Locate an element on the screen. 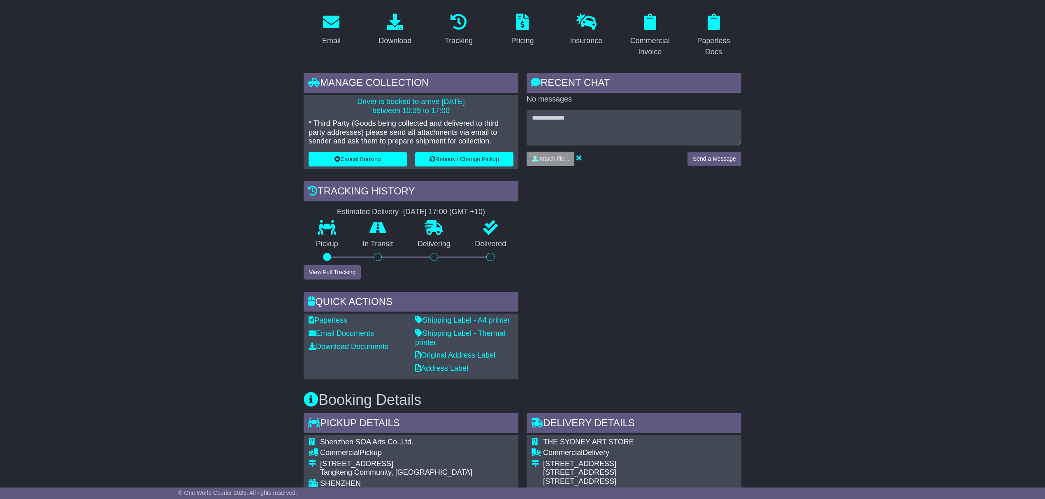 The width and height of the screenshot is (1045, 499). a: Original Address Label is located at coordinates (455, 355).